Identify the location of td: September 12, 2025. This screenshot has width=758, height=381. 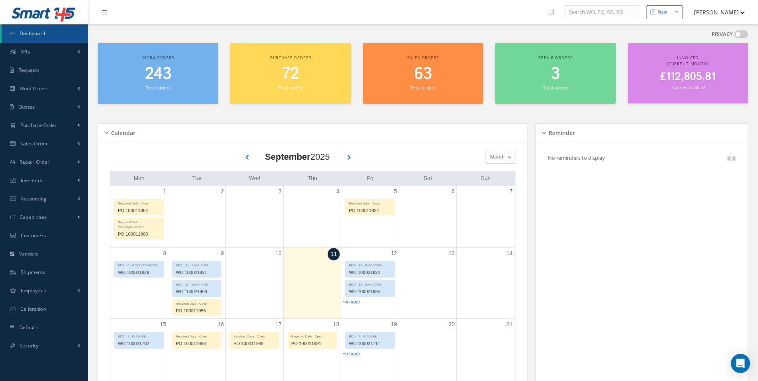
(370, 283).